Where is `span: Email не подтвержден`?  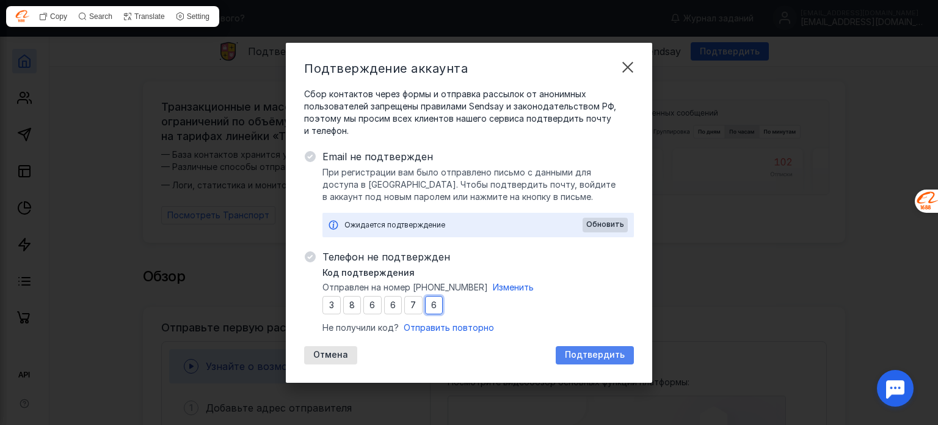
span: Email не подтвержден is located at coordinates (478, 156).